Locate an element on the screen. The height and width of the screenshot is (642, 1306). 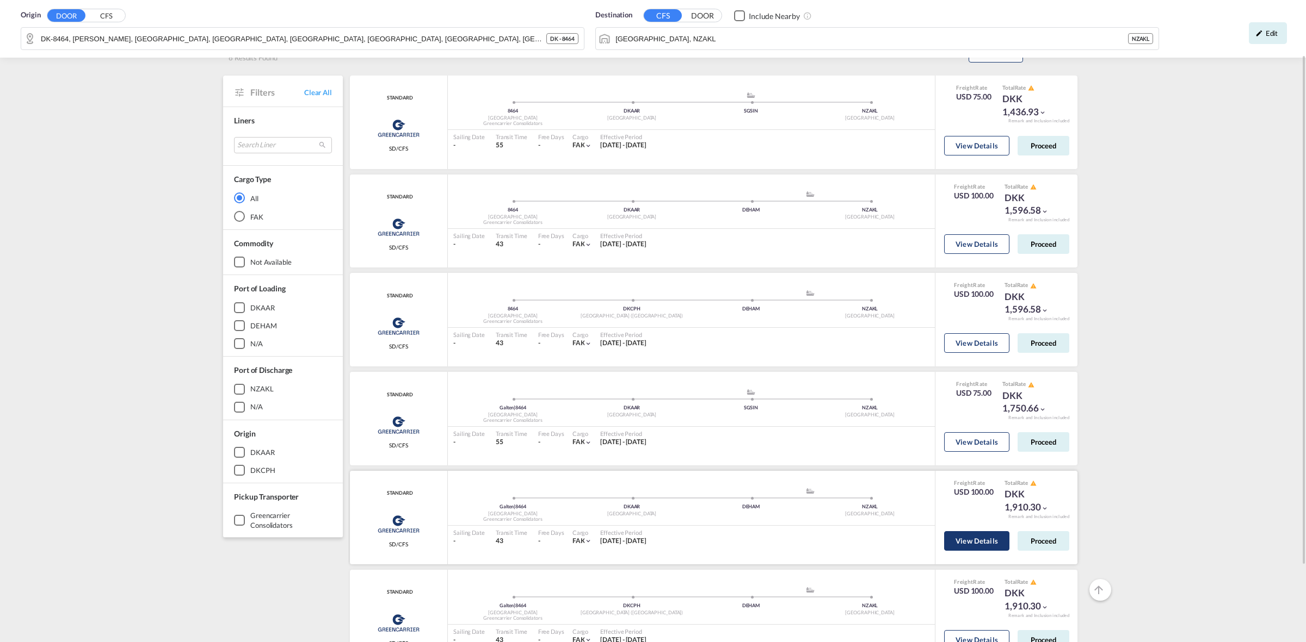
md-input-container: Auckland, NZAKL is located at coordinates (877, 39).